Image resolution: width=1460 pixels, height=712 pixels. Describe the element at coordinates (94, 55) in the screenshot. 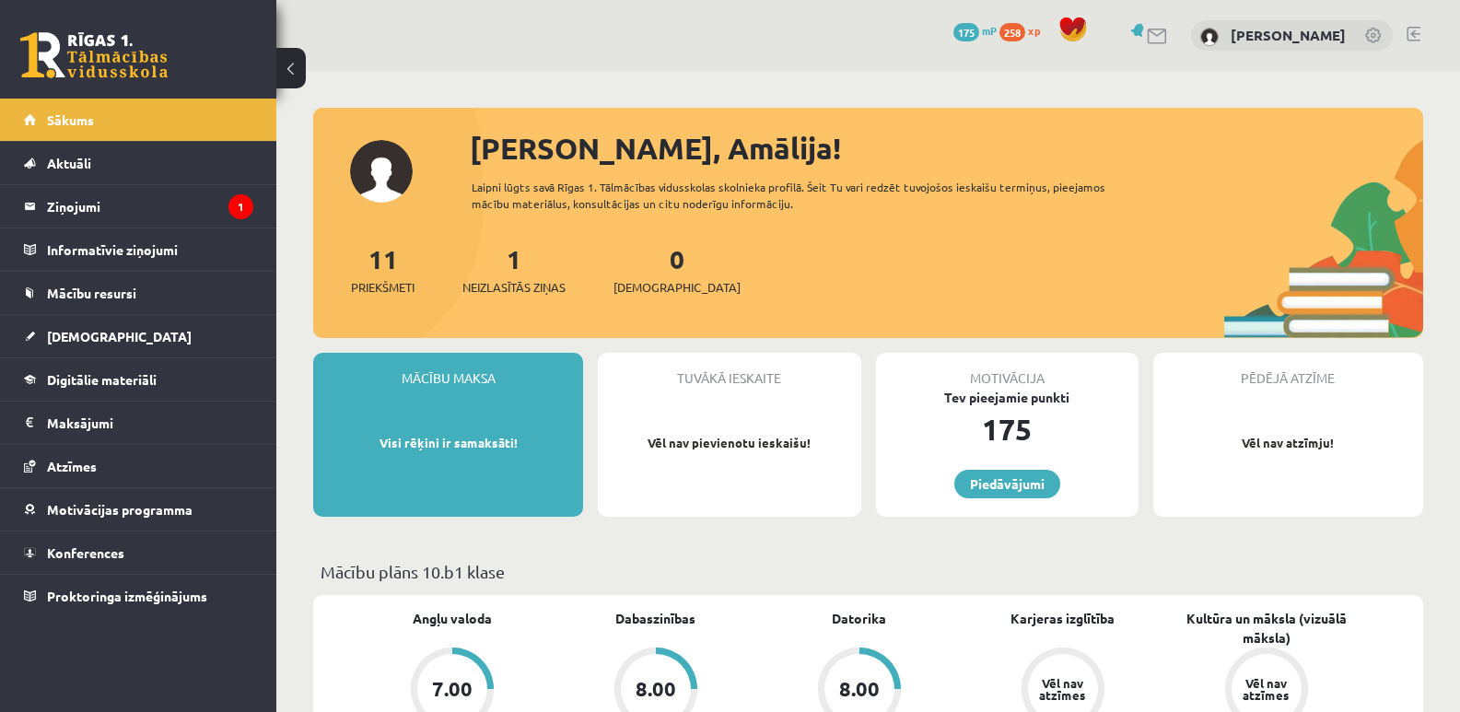

I see `a: Rīgas 1. Tālmācības vidusskola` at that location.